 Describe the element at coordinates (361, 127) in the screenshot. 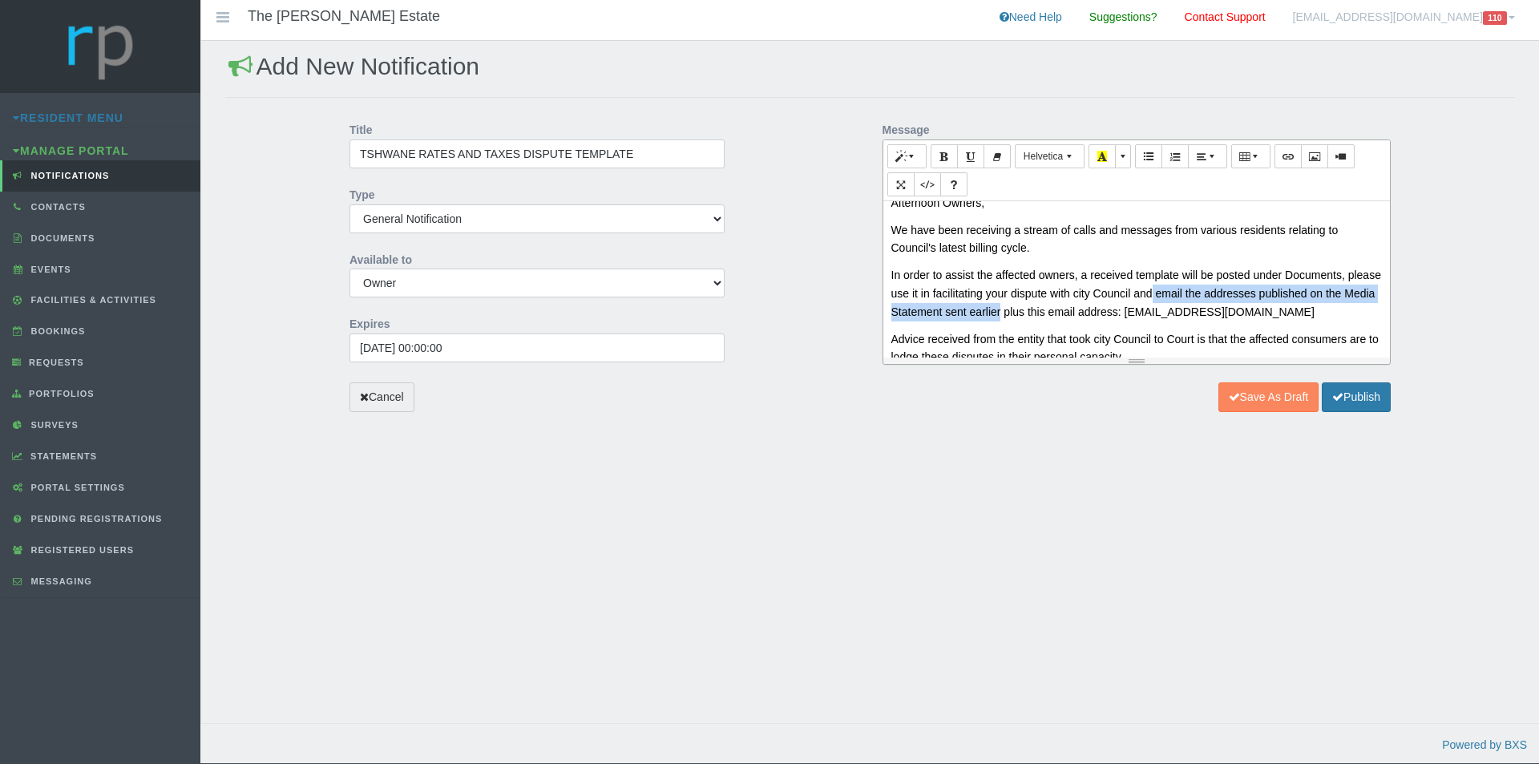

I see `label: Title` at that location.